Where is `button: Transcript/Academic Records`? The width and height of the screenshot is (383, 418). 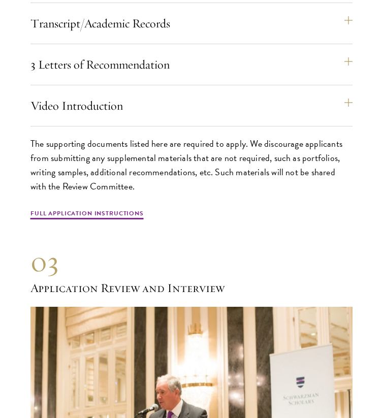
button: Transcript/Academic Records is located at coordinates (192, 23).